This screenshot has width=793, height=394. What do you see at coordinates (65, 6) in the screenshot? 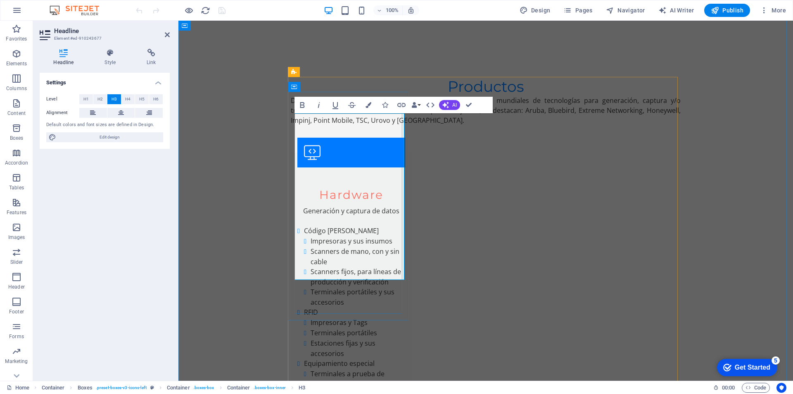
I see `div: 5` at bounding box center [65, 6].